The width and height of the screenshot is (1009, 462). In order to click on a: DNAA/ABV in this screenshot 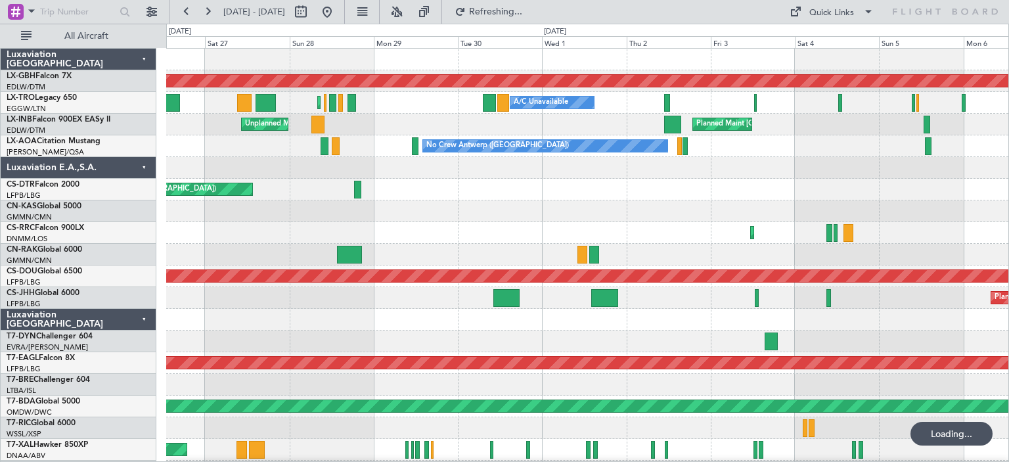, I will do `click(26, 455)`.